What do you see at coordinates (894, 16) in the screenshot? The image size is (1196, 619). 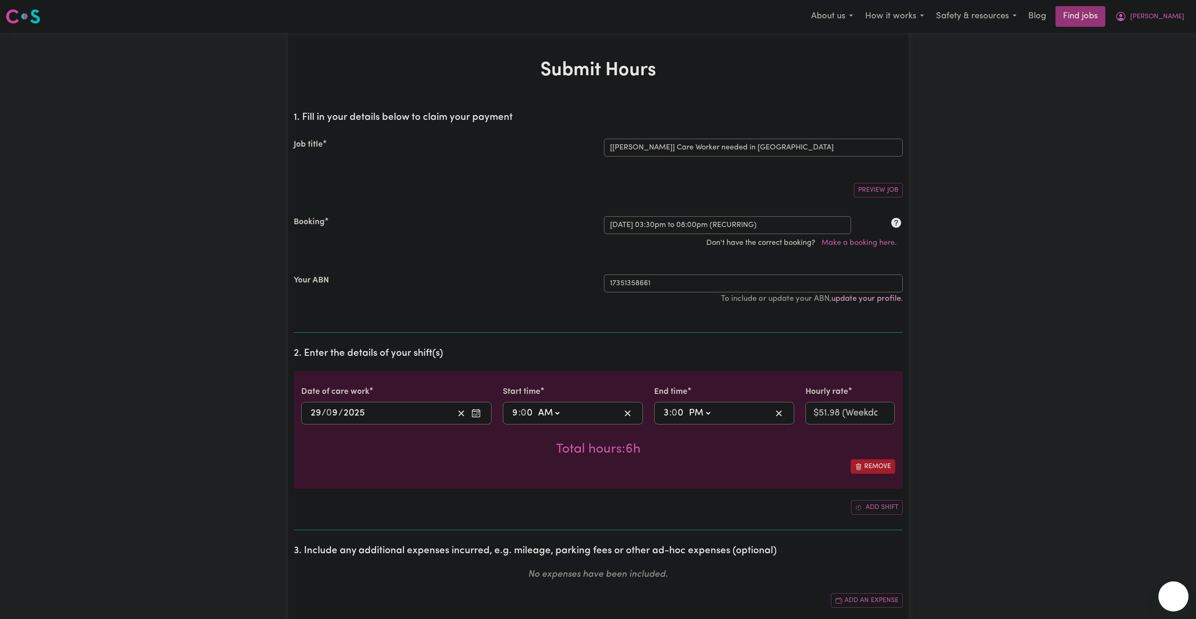 I see `button: How it works` at bounding box center [894, 16].